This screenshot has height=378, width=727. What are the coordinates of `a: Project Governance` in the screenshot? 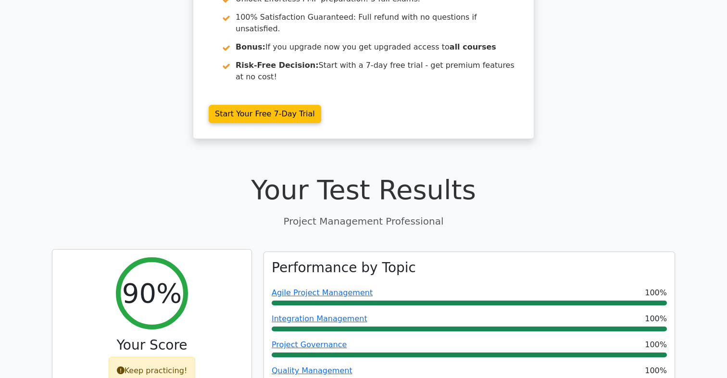 It's located at (309, 344).